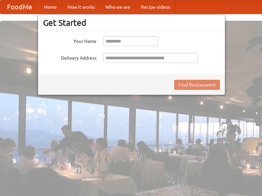 The image size is (262, 196). I want to click on button: Find Restaurants!, so click(197, 85).